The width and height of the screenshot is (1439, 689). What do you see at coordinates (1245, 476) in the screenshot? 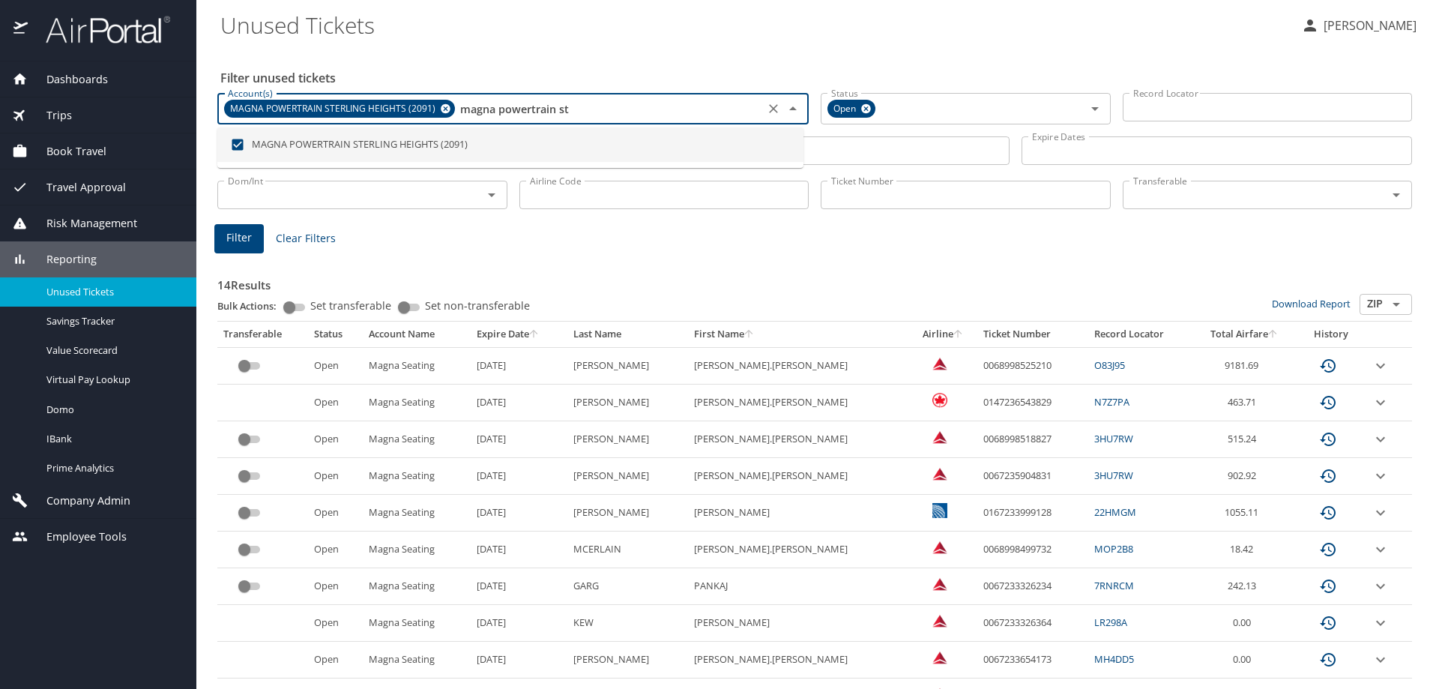
I see `td: 902.92` at bounding box center [1245, 476].